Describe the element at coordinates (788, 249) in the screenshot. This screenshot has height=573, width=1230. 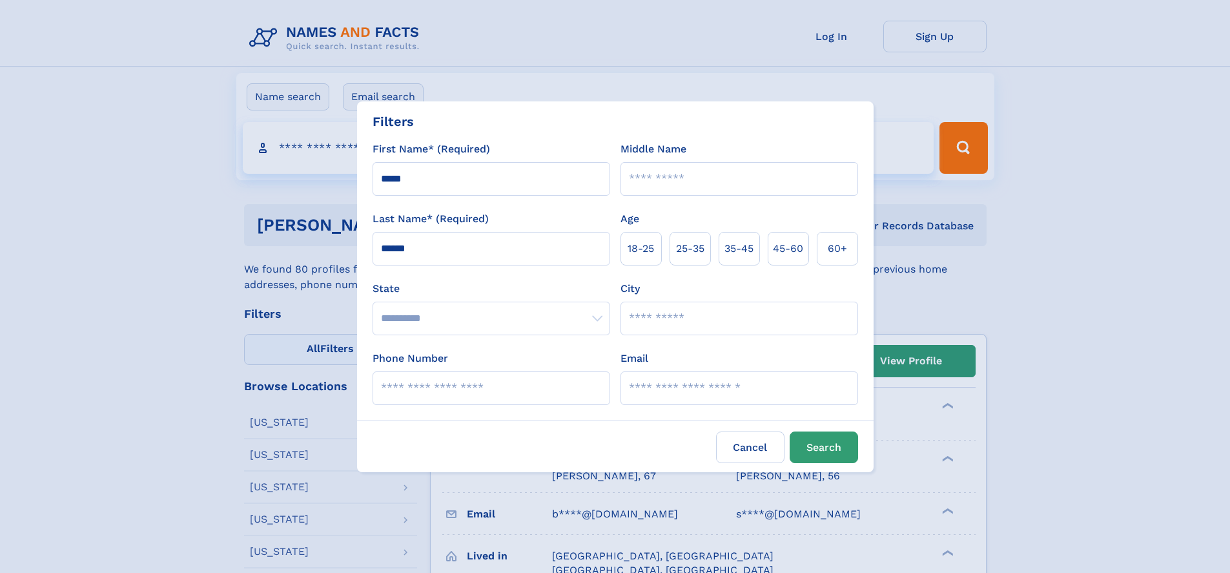
I see `span: 45‑60` at that location.